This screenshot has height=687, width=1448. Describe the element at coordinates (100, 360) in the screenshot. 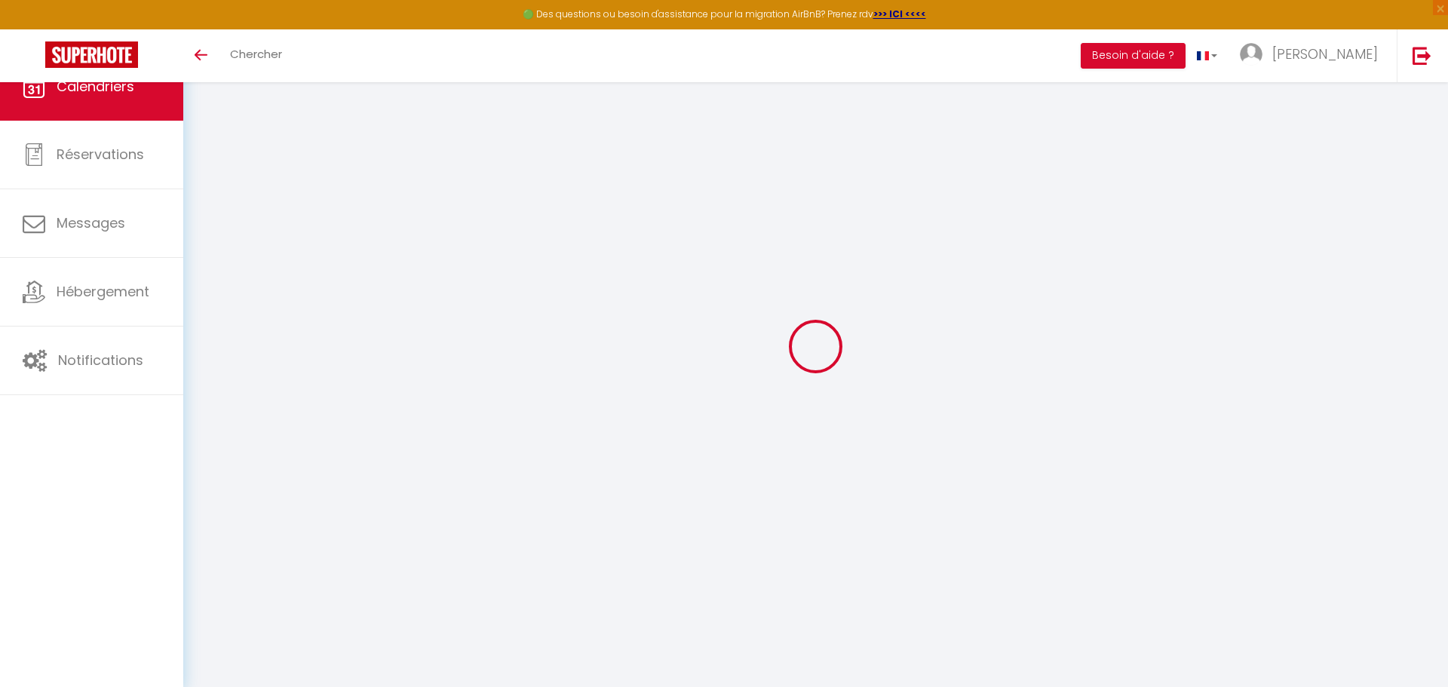

I see `span: Notifications` at that location.